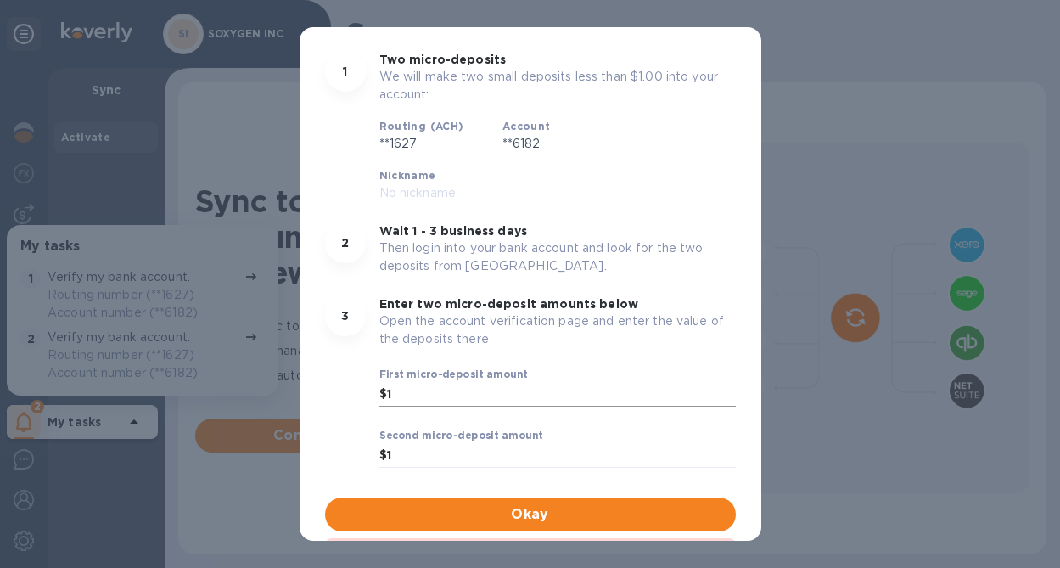 This screenshot has height=568, width=1060. Describe the element at coordinates (407, 175) in the screenshot. I see `b: Nickname` at that location.